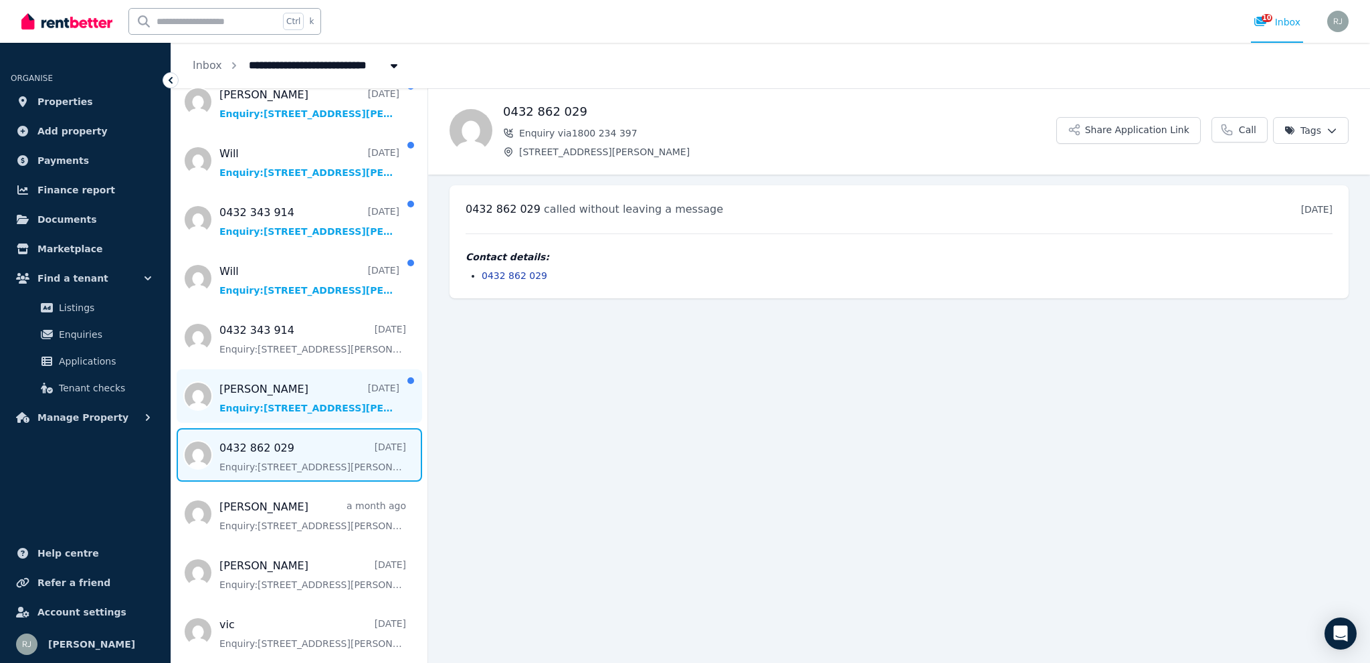  What do you see at coordinates (70, 249) in the screenshot?
I see `span: Marketplace` at bounding box center [70, 249].